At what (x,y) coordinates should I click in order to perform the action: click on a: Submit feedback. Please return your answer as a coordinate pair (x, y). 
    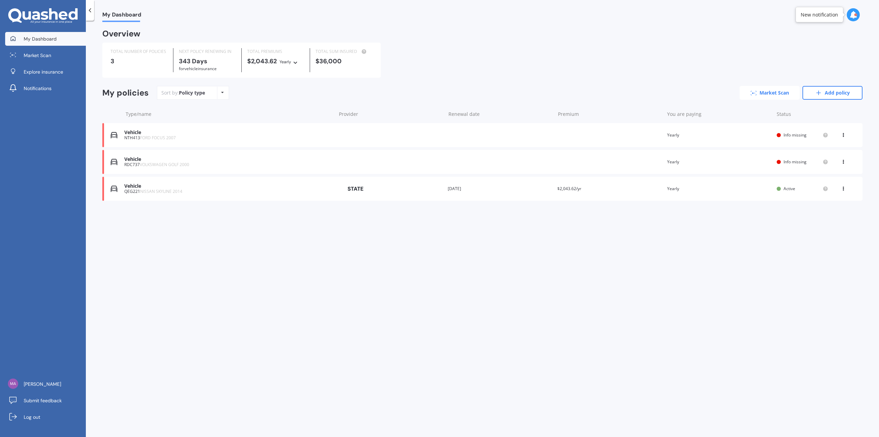
    Looking at the image, I should click on (45, 400).